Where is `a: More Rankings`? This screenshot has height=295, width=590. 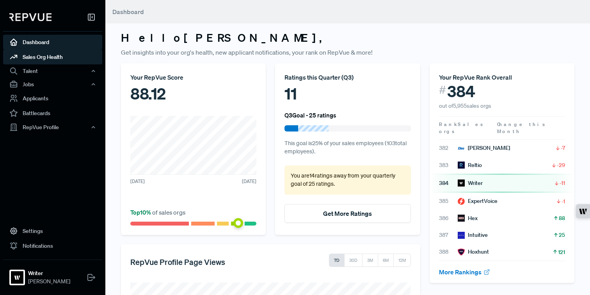
a: More Rankings is located at coordinates (465, 272).